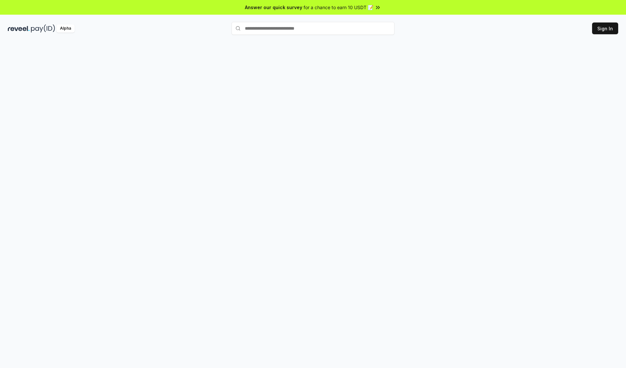  I want to click on img: reveel_dark, so click(19, 28).